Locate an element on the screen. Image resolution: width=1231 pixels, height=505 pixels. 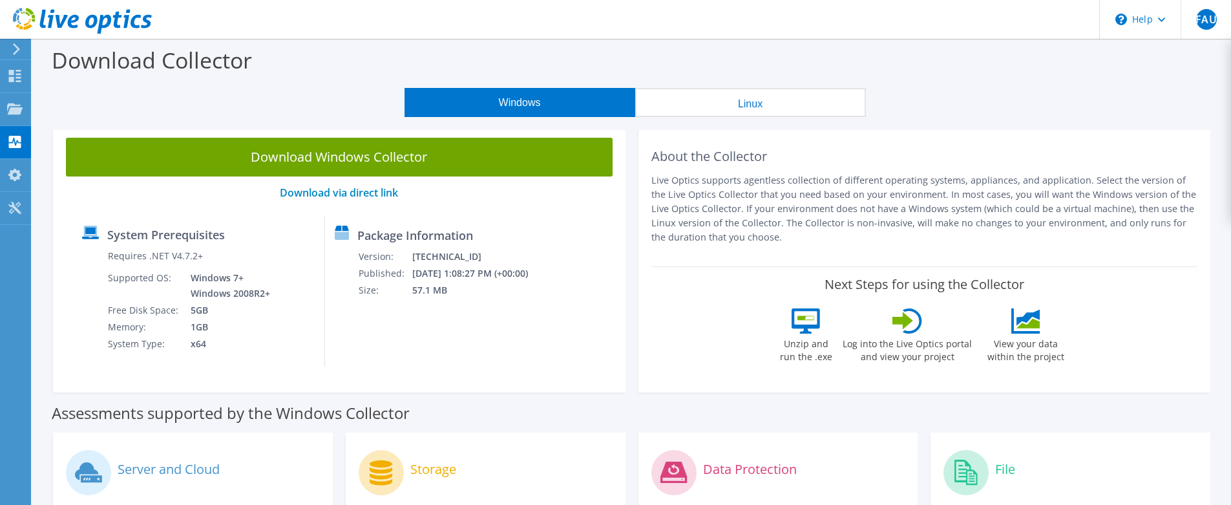
button: Linux is located at coordinates (750, 102).